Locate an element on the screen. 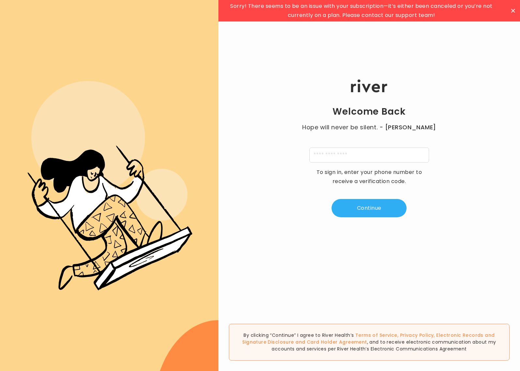 This screenshot has height=371, width=520. span: , , and is located at coordinates (368, 339).